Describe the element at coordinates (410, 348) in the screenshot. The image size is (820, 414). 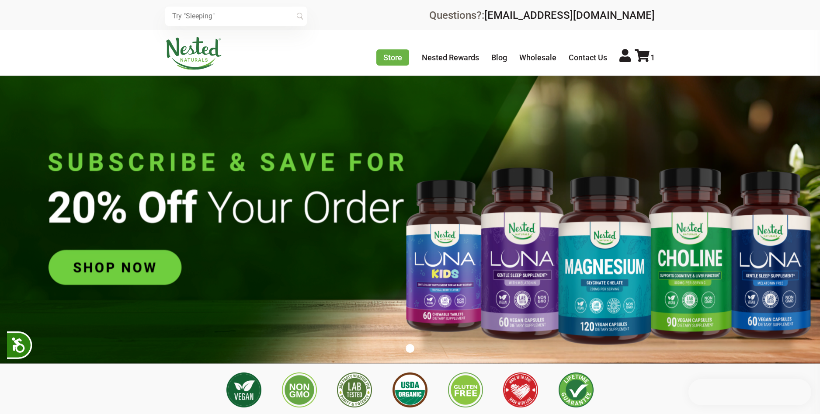
I see `button: 1 of 1` at that location.